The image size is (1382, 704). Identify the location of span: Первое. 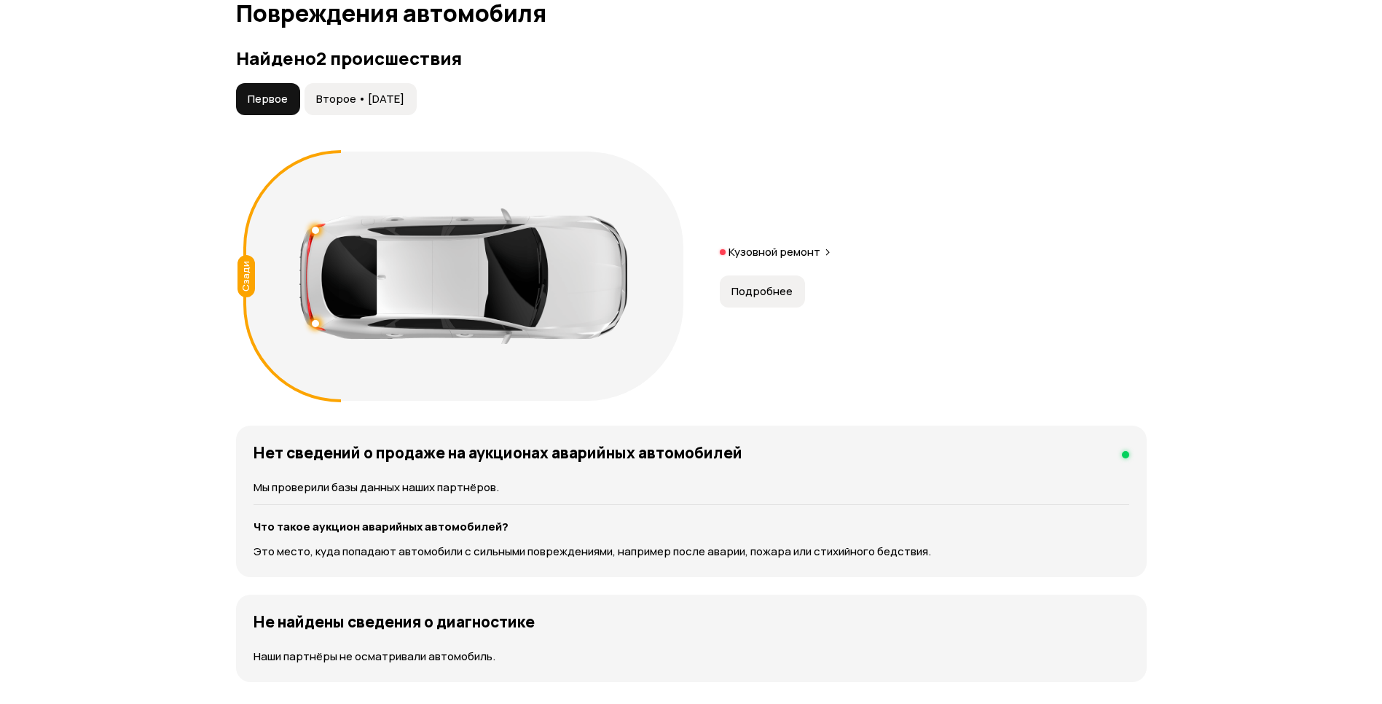
(267, 99).